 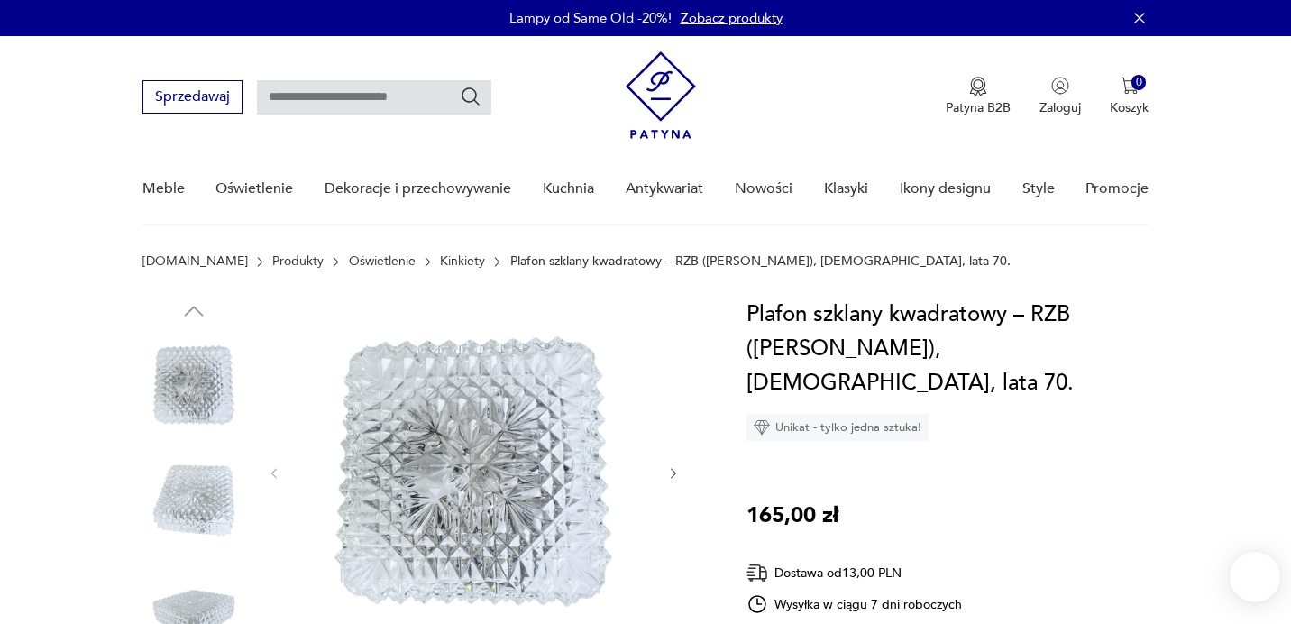 I want to click on div: Unikat - tylko jedna sztuka!, so click(x=837, y=427).